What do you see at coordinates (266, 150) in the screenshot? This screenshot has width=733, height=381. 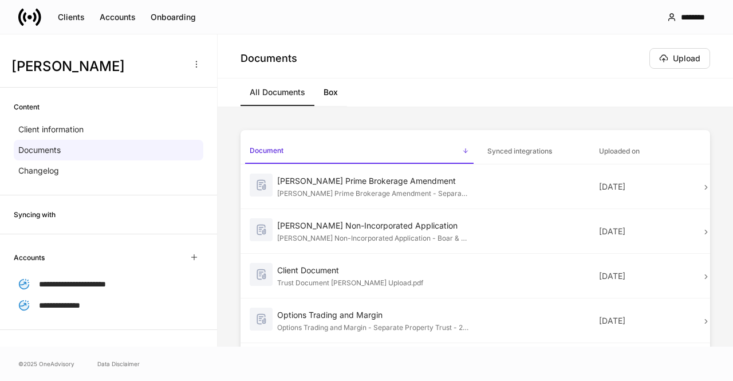 I see `h6: Document` at bounding box center [266, 150].